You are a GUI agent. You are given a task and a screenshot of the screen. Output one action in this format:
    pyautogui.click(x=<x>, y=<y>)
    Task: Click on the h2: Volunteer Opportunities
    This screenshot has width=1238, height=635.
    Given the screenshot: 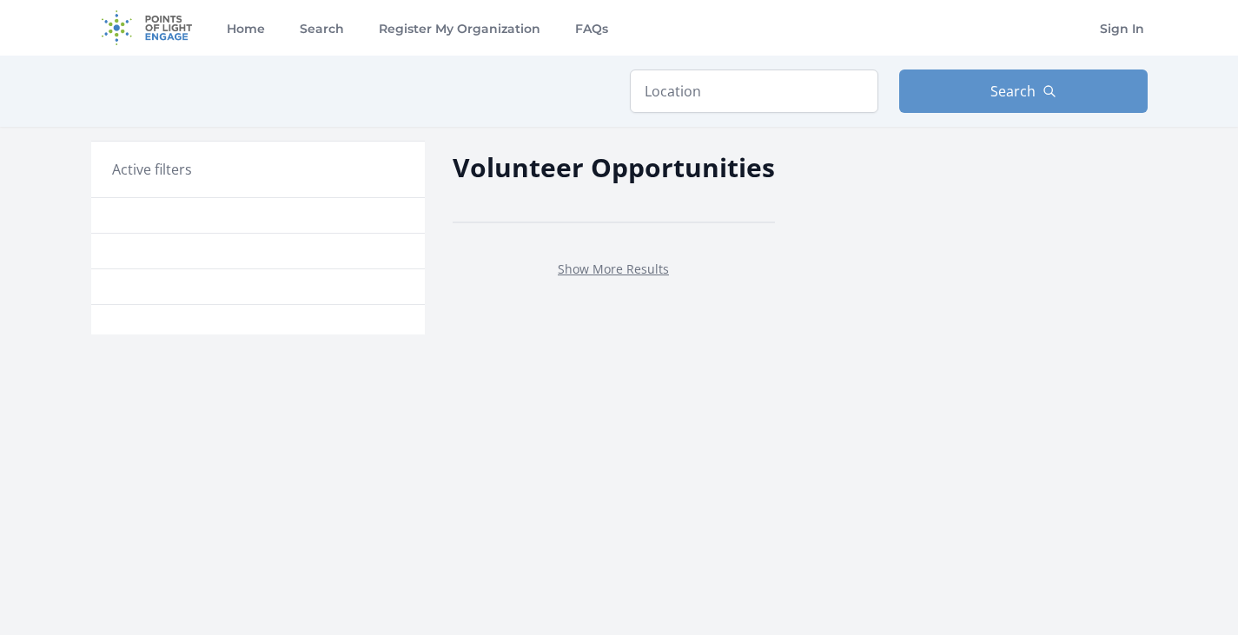 What is the action you would take?
    pyautogui.click(x=613, y=167)
    